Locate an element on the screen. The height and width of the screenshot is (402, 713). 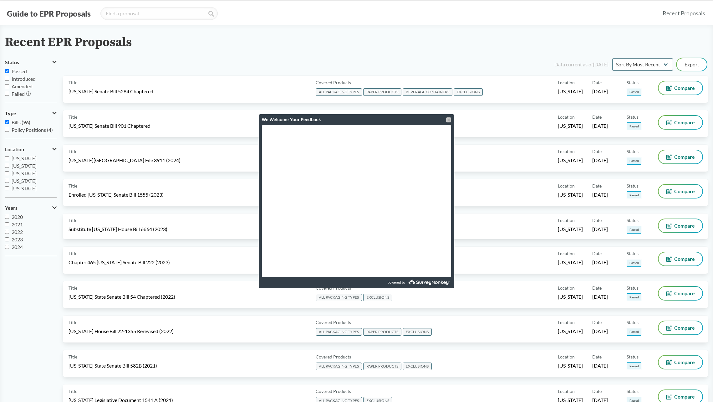
button: Status is located at coordinates (31, 62).